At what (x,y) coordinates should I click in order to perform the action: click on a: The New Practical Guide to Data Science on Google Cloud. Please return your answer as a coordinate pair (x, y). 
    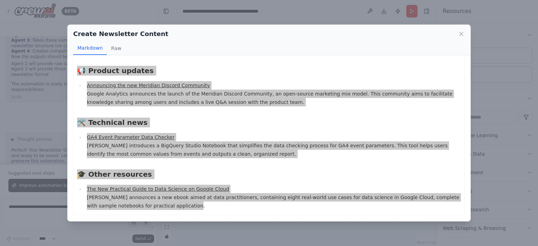
    Looking at the image, I should click on (158, 189).